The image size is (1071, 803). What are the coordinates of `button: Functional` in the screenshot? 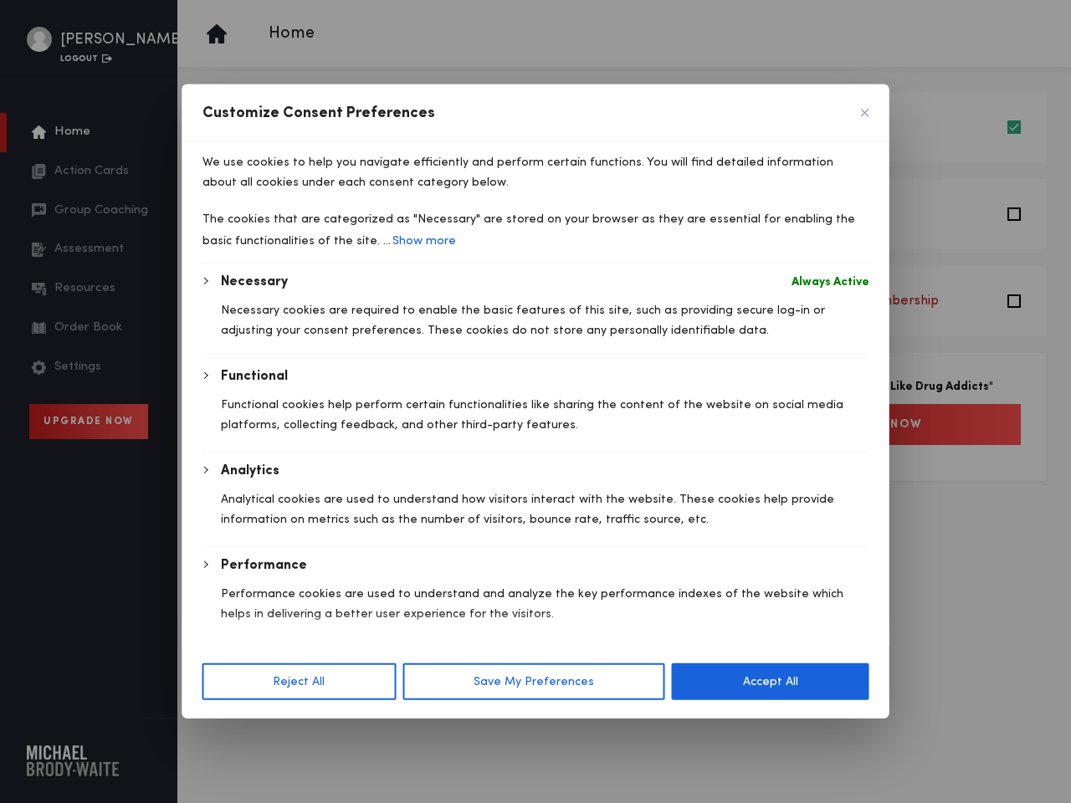 It's located at (254, 377).